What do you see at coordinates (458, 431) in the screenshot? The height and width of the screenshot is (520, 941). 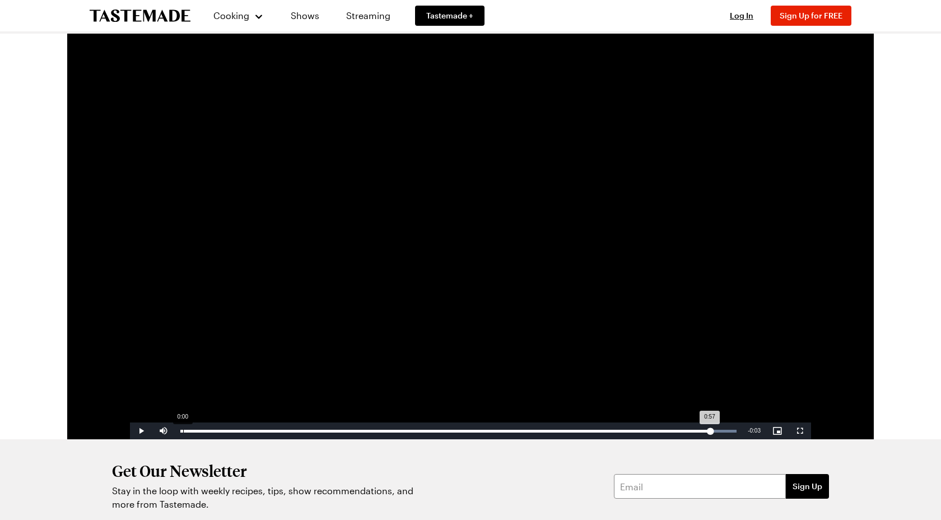 I see `div: Progress Bar` at bounding box center [458, 431].